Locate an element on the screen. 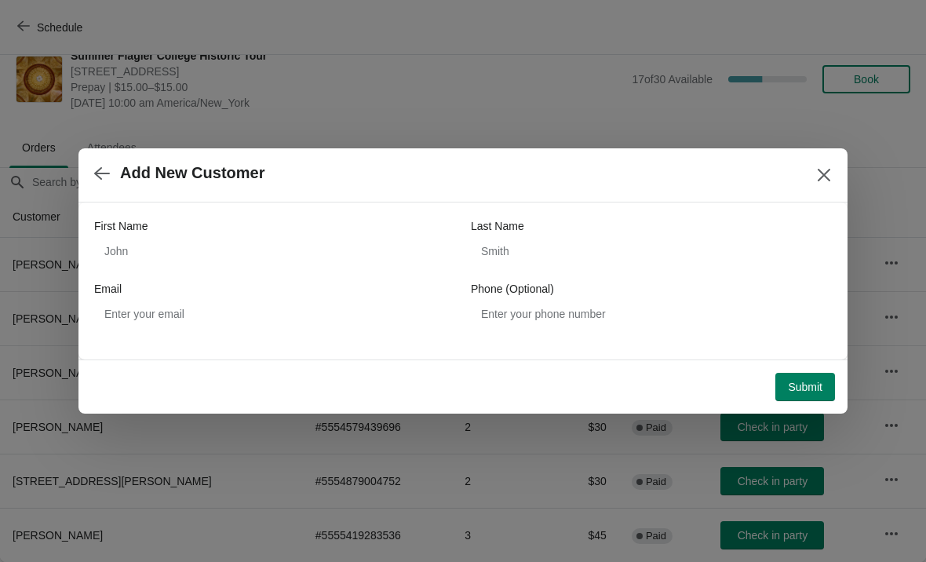  input: Enter your phone number is located at coordinates (652, 314).